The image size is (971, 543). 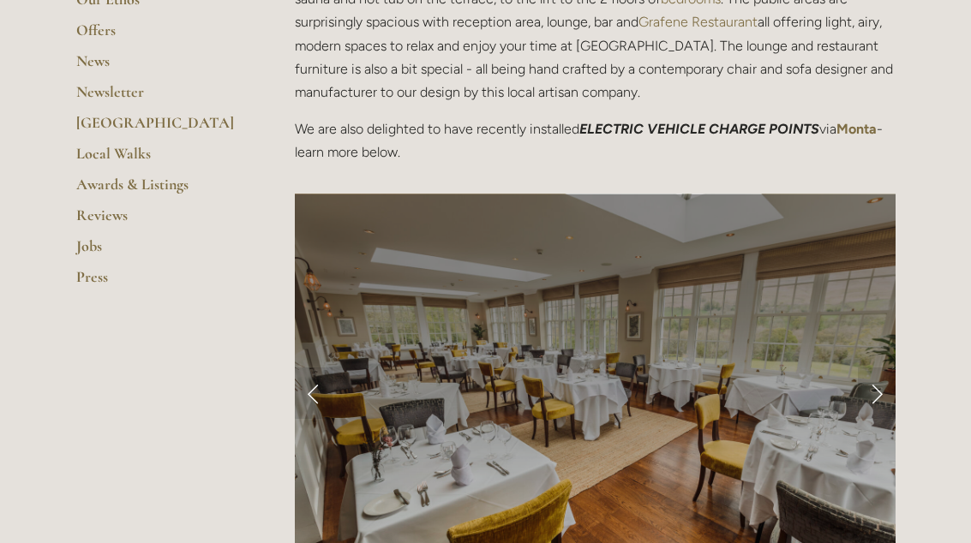 What do you see at coordinates (158, 252) in the screenshot?
I see `a: Jobs` at bounding box center [158, 252].